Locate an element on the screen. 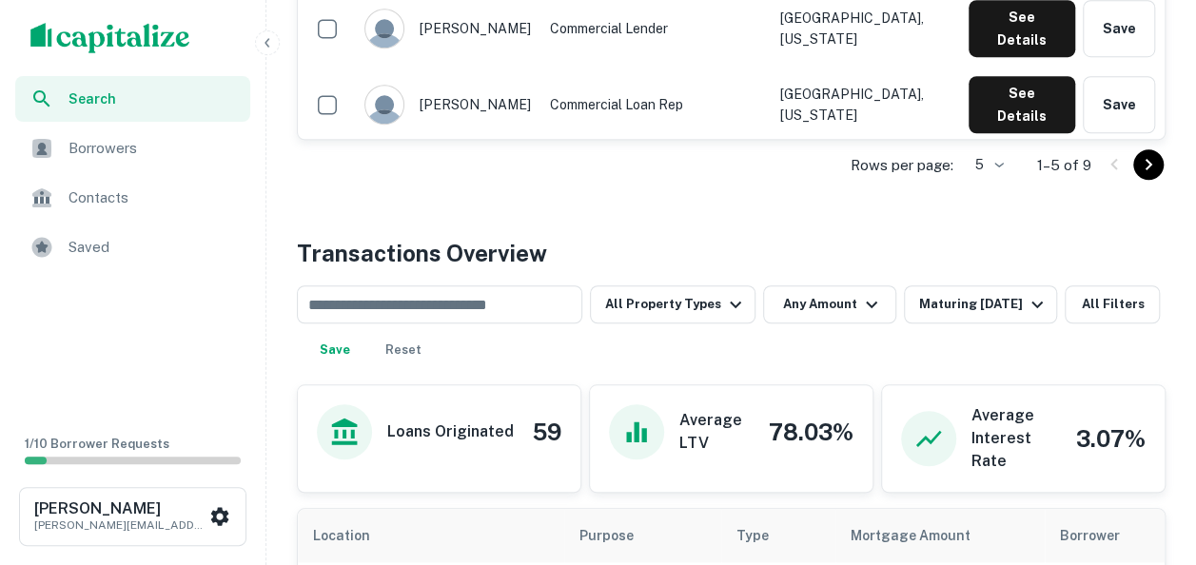  span: Borrower is located at coordinates (1090, 536).